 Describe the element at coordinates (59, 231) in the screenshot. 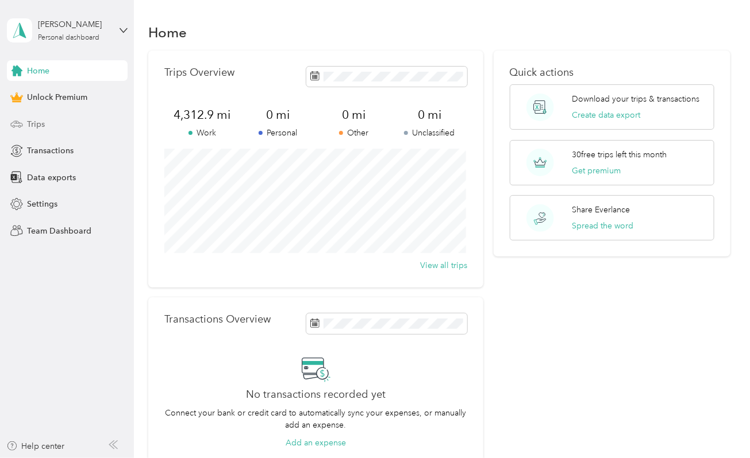

I see `span: Team Dashboard` at that location.